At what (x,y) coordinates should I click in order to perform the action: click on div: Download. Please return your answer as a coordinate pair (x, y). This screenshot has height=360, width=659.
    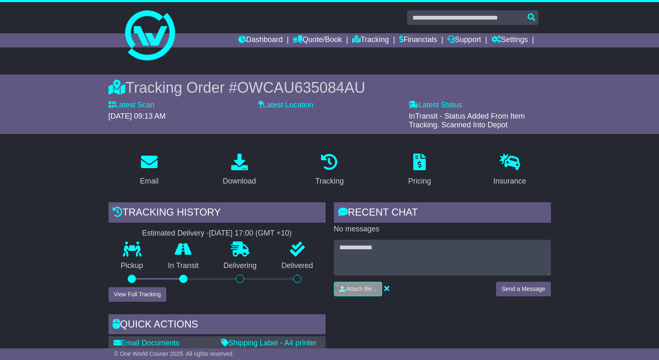
    Looking at the image, I should click on (240, 181).